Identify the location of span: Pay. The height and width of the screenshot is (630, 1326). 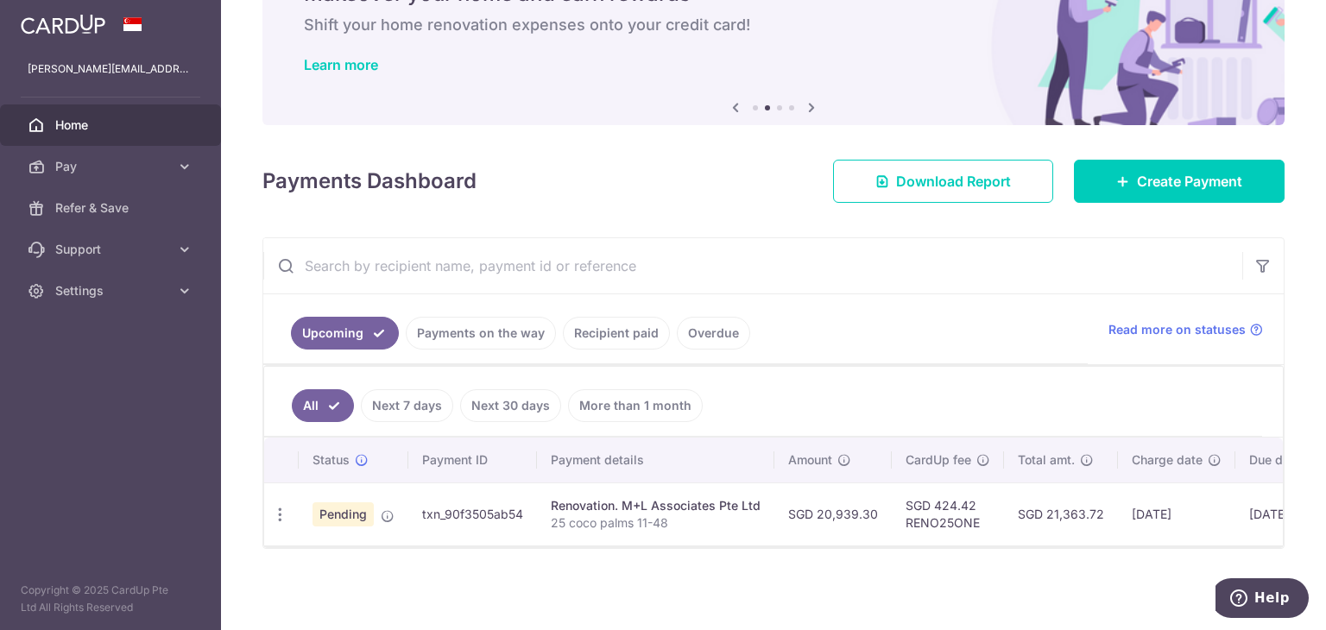
(112, 167).